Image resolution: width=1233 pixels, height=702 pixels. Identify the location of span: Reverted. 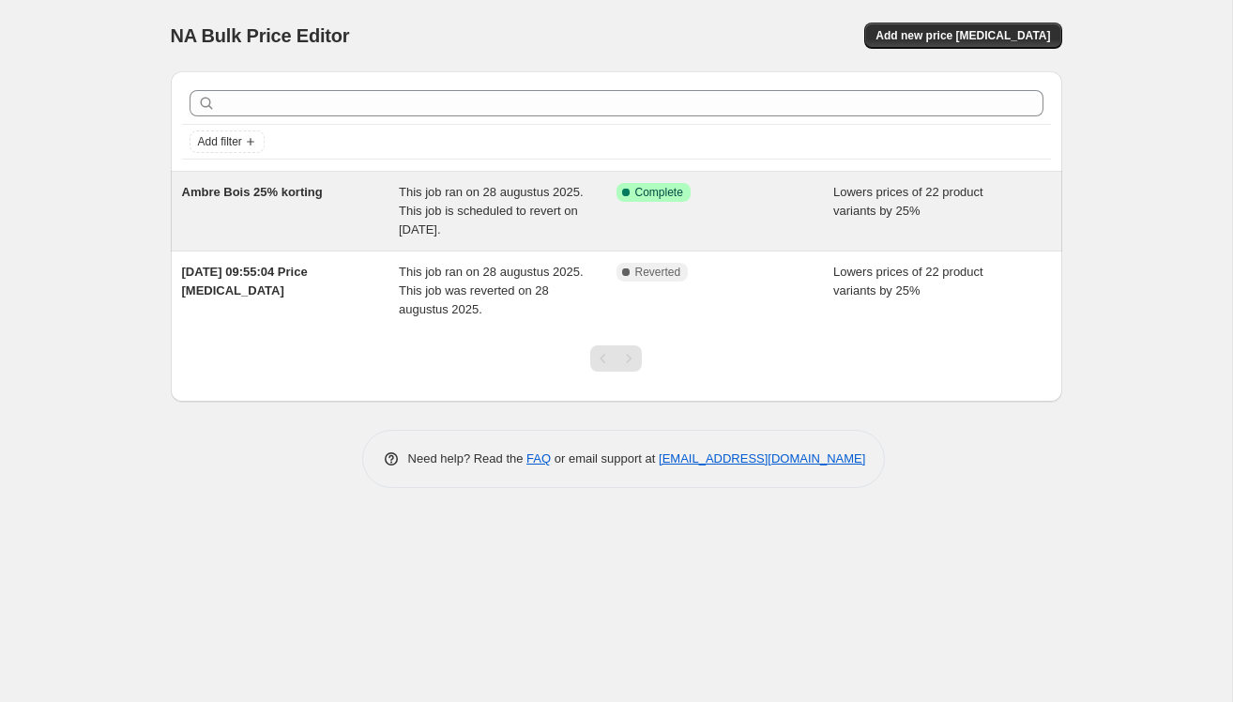
(658, 272).